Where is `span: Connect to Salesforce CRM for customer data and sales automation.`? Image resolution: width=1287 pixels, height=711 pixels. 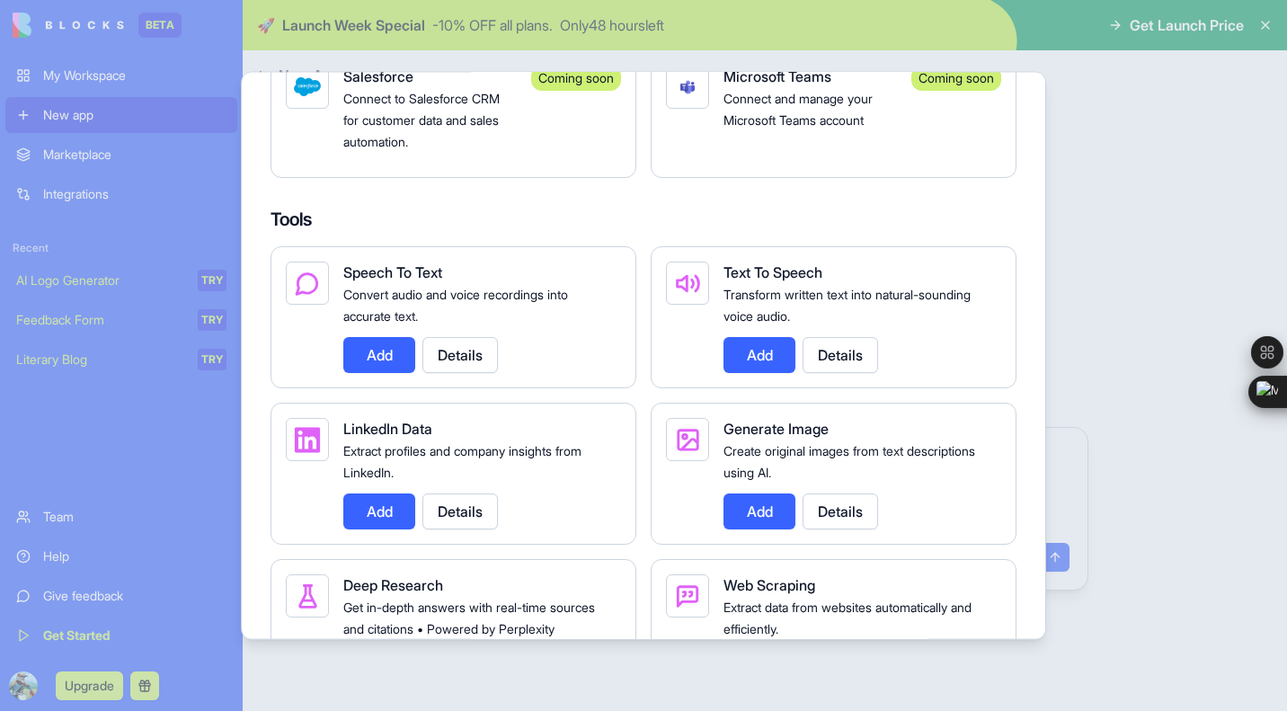 span: Connect to Salesforce CRM for customer data and sales automation. is located at coordinates (422, 119).